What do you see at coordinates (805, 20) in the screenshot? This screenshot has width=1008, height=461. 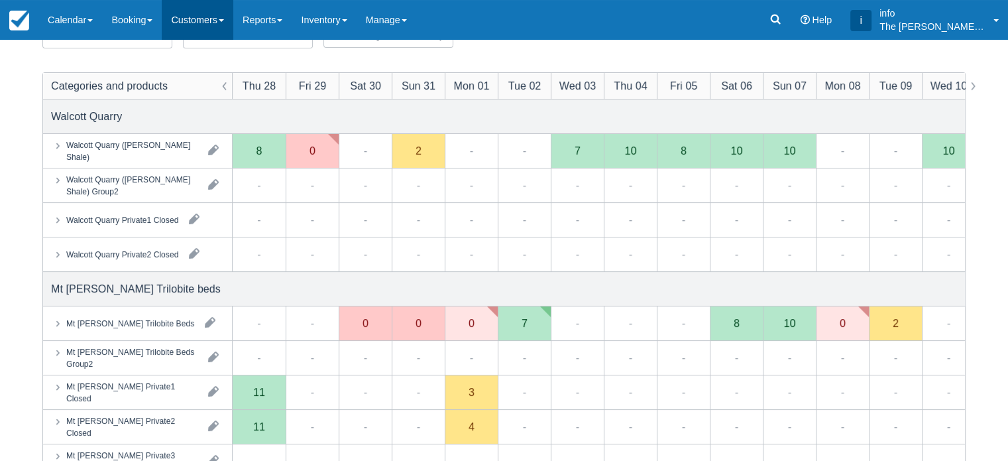 I see `i: Help` at bounding box center [805, 20].